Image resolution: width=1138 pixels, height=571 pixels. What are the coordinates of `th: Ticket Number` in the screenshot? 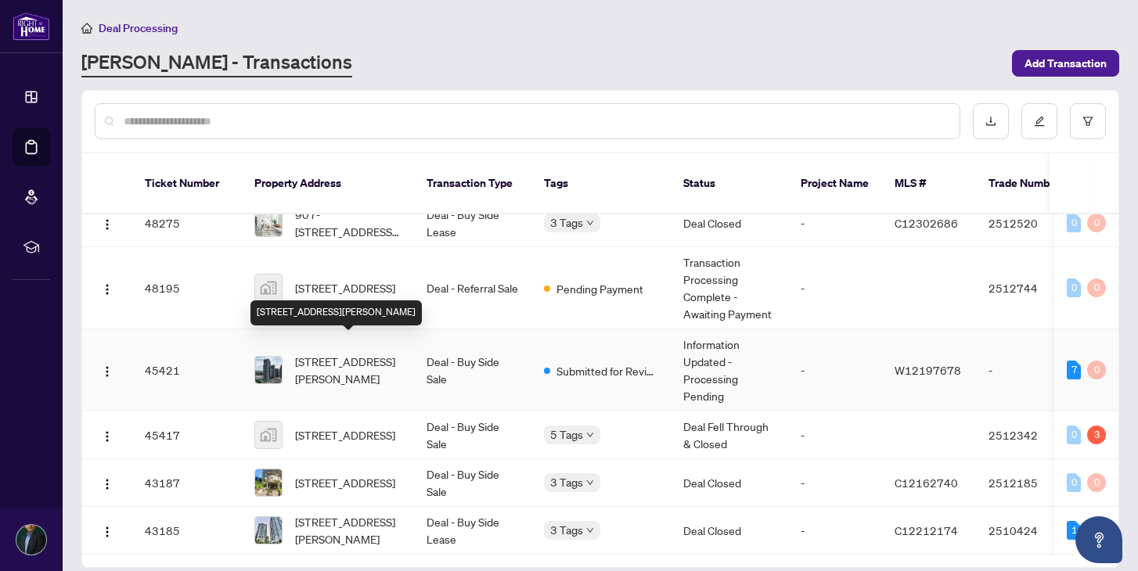 It's located at (187, 184).